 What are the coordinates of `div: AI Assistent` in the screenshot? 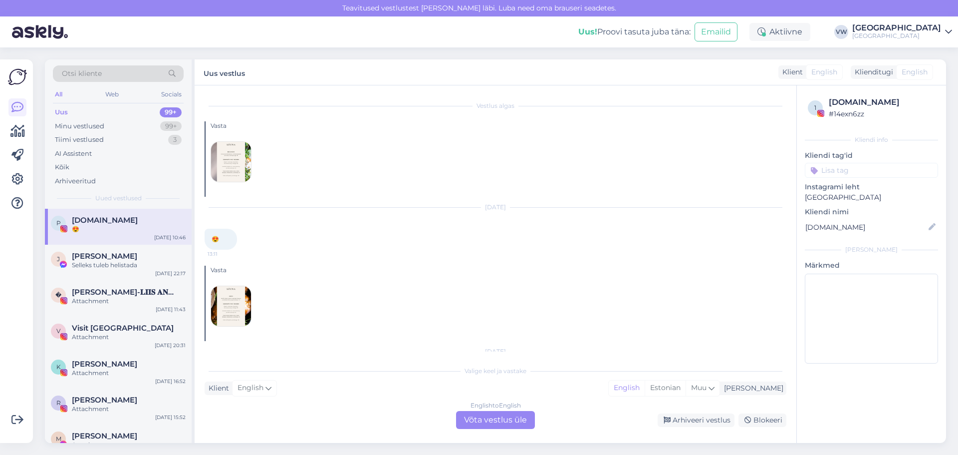 It's located at (73, 154).